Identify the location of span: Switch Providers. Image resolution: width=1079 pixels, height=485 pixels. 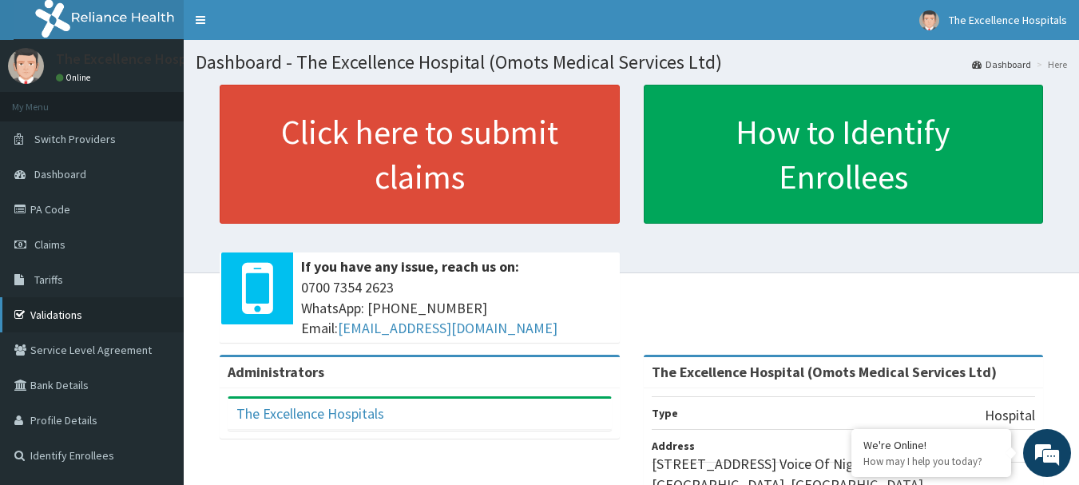
(75, 139).